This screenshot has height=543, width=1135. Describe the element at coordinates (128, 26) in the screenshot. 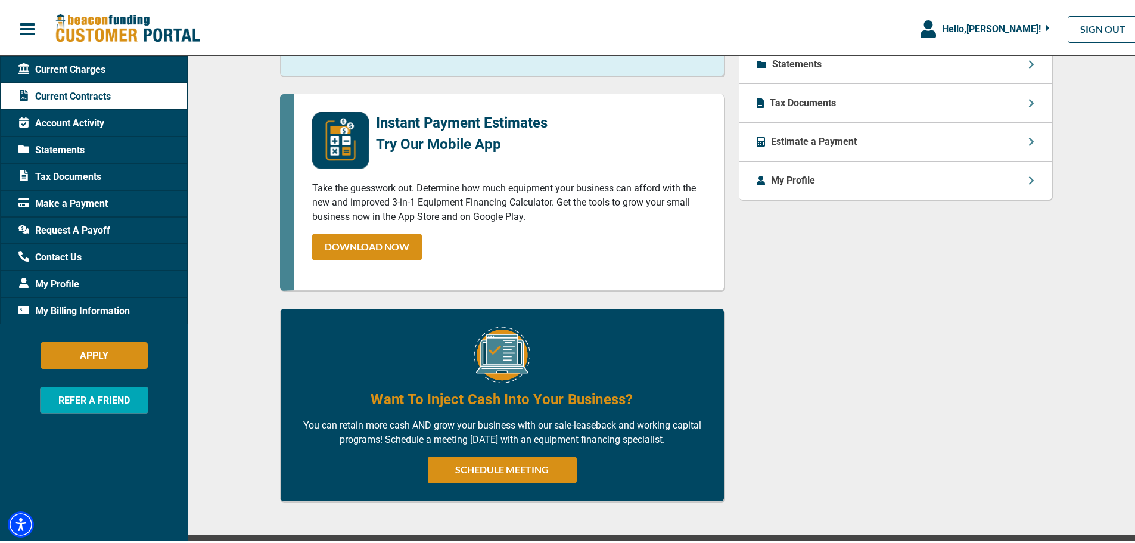

I see `img: Beacon Funding Customer Portal Logo` at that location.